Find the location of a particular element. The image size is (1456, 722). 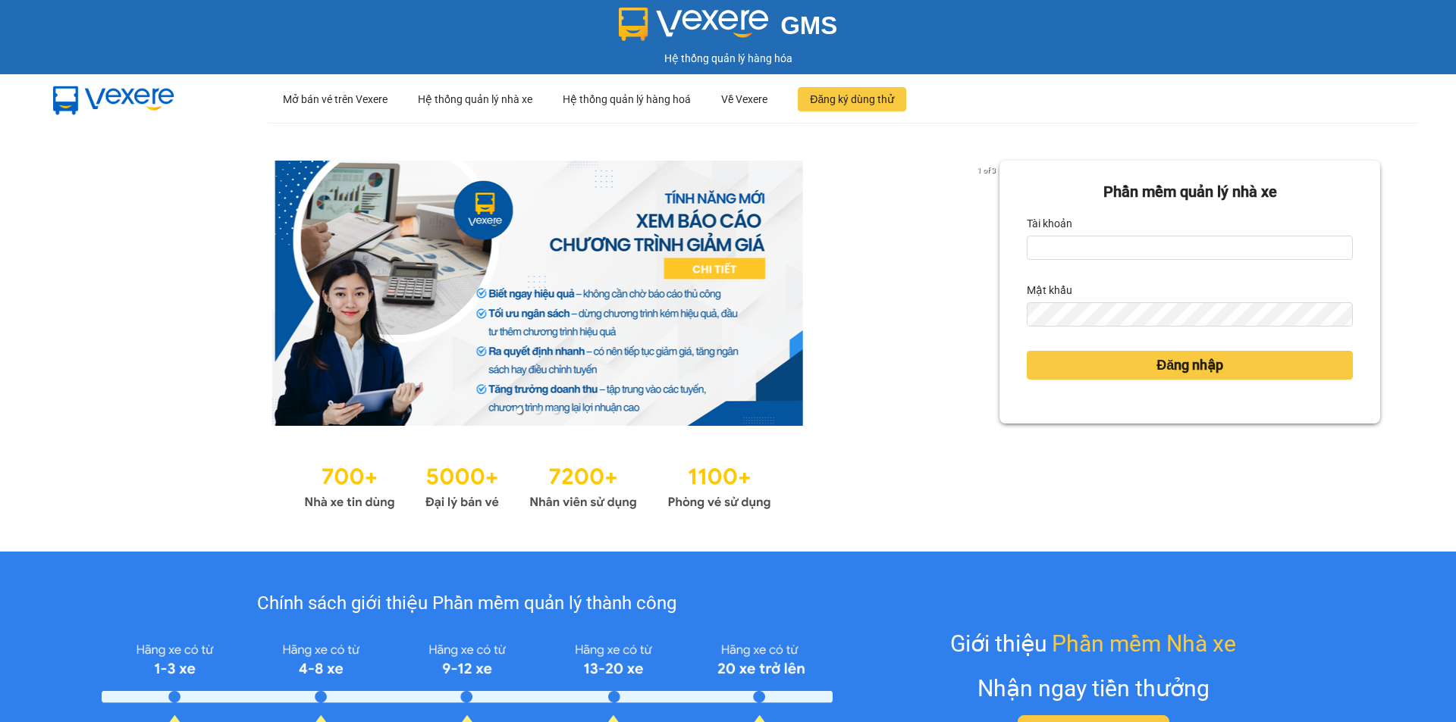

div: Hệ thống quản lý hàng hoá is located at coordinates (626, 99).